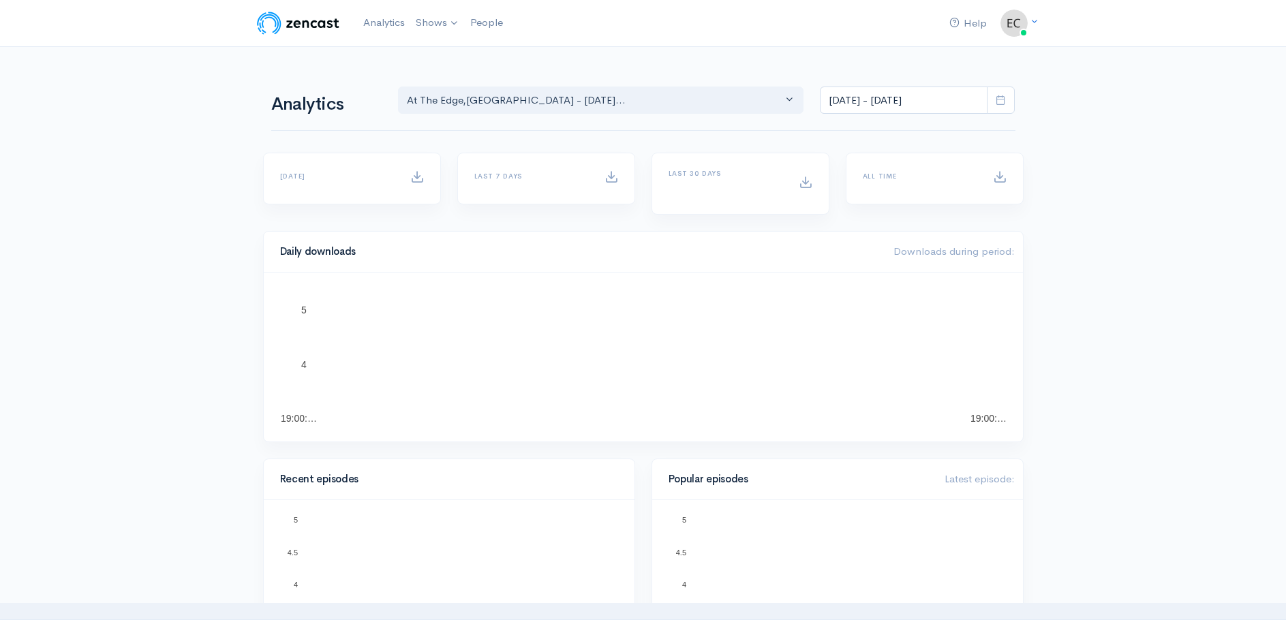  Describe the element at coordinates (326, 104) in the screenshot. I see `h1: Analytics` at that location.